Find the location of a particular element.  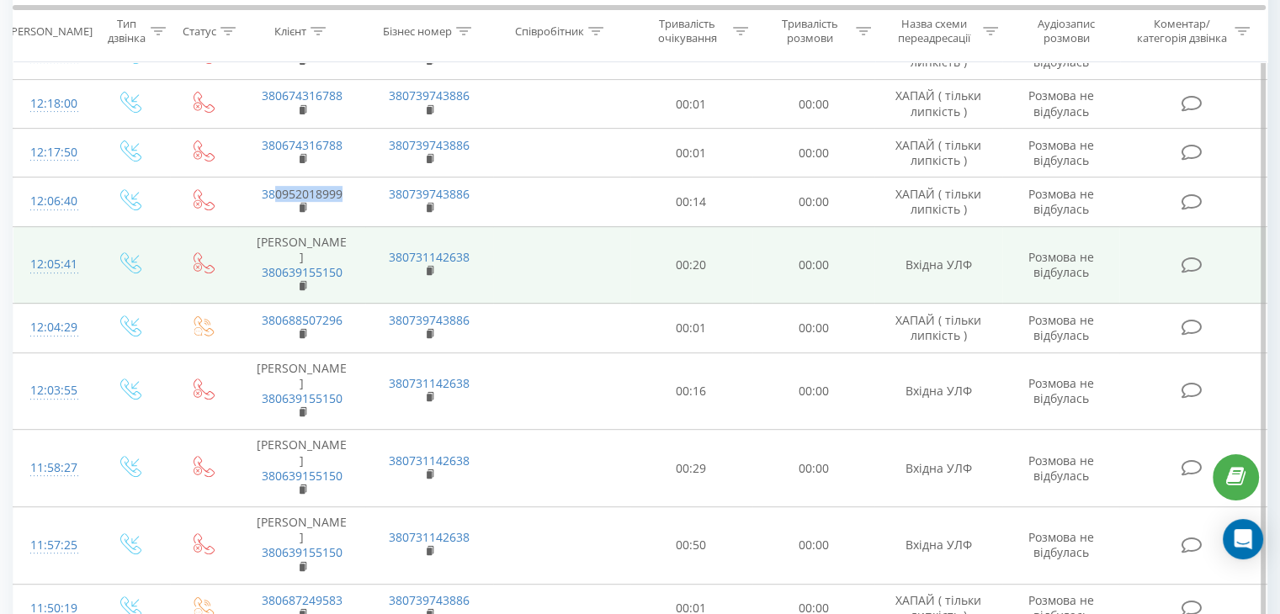

div: 12:06:40 is located at coordinates (52, 201).